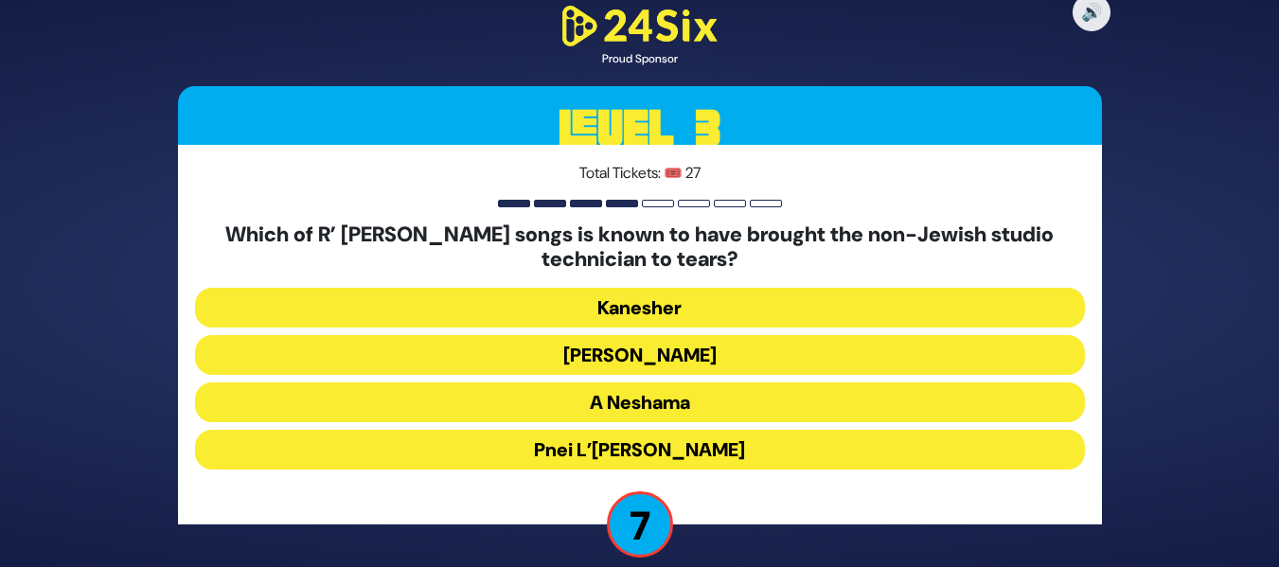  Describe the element at coordinates (640, 402) in the screenshot. I see `button: A Neshama` at that location.